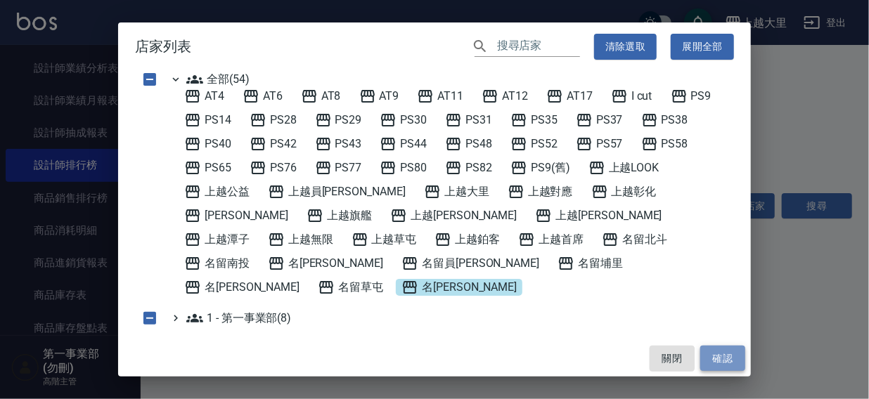 The width and height of the screenshot is (869, 399). I want to click on span: 上越無限, so click(300, 240).